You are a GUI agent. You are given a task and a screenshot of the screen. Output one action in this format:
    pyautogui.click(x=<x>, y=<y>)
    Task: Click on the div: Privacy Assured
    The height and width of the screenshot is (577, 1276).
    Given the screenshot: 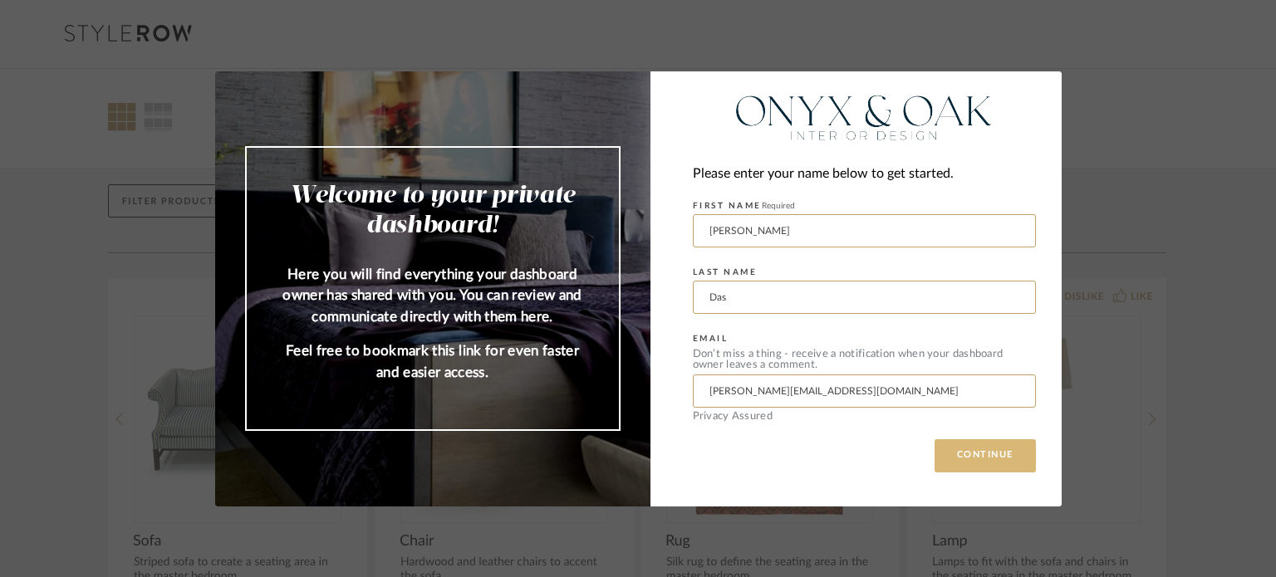 What is the action you would take?
    pyautogui.click(x=864, y=416)
    